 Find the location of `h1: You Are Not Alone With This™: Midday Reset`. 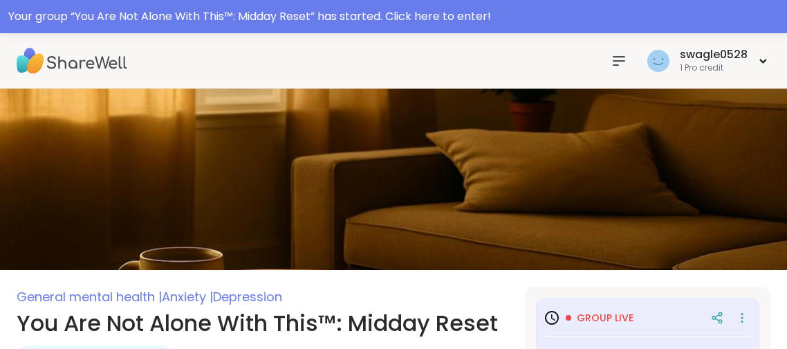

h1: You Are Not Alone With This™: Midday Reset is located at coordinates (262, 323).